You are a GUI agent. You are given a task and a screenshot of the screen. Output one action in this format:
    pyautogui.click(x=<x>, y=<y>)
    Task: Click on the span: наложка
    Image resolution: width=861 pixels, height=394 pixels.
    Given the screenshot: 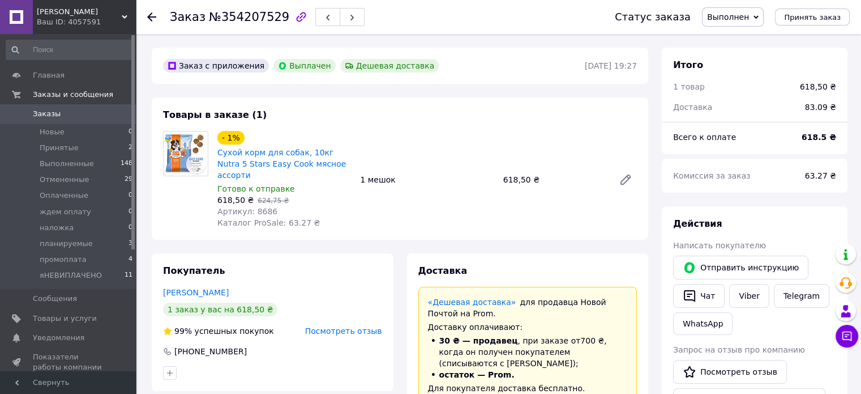 What is the action you would take?
    pyautogui.click(x=57, y=228)
    